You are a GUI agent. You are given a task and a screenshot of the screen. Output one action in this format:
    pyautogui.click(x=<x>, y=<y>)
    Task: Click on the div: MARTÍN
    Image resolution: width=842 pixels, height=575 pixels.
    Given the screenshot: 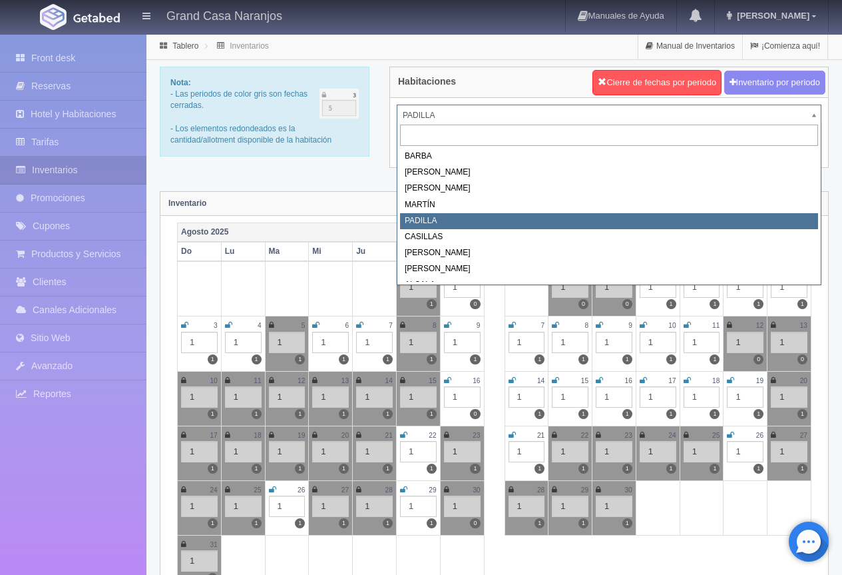 What is the action you would take?
    pyautogui.click(x=609, y=205)
    